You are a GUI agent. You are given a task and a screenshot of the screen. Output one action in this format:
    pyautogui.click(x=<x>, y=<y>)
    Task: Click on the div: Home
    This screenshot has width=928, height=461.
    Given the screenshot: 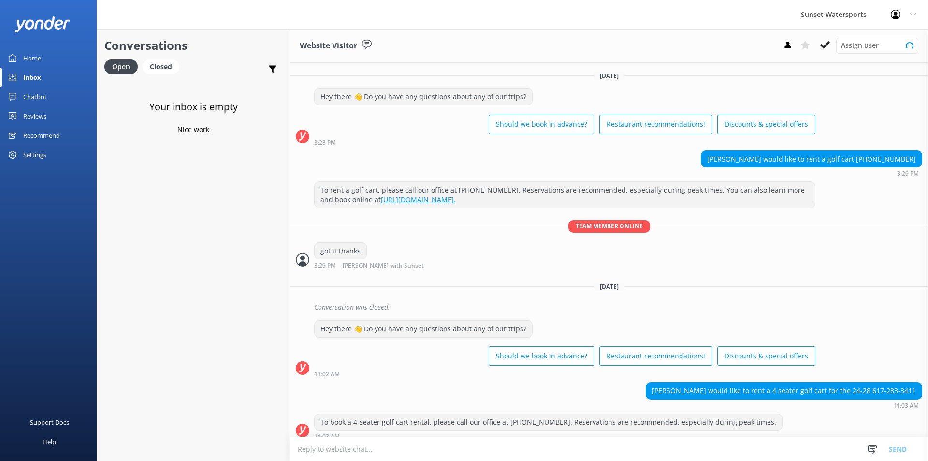 What is the action you would take?
    pyautogui.click(x=32, y=58)
    